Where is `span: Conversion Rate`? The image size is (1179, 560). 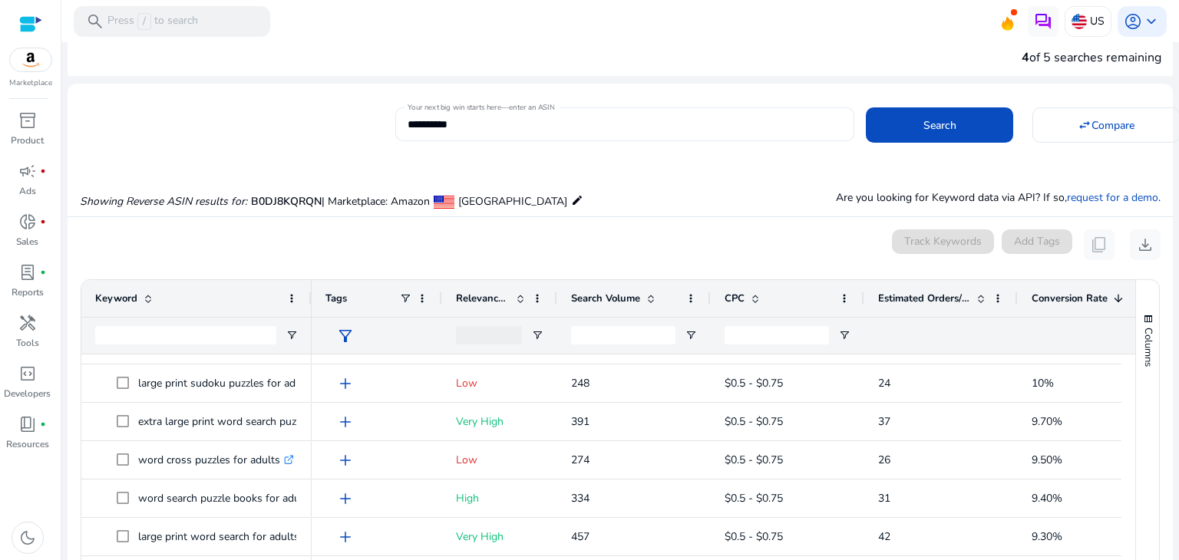 span: Conversion Rate is located at coordinates (1069, 299).